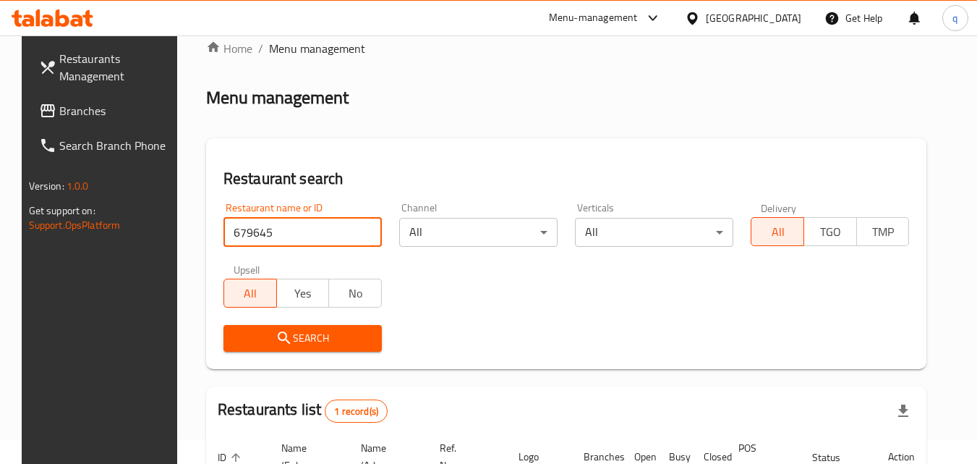  What do you see at coordinates (302, 338) in the screenshot?
I see `button: Search` at bounding box center [302, 338].